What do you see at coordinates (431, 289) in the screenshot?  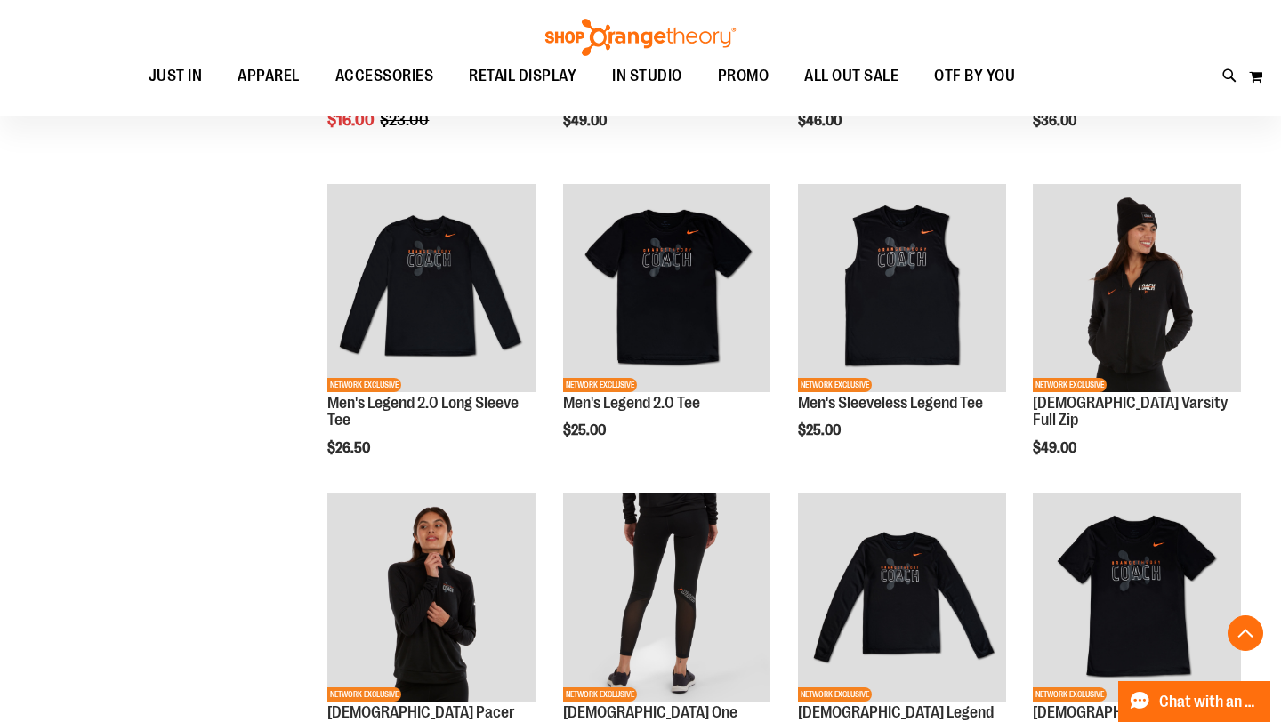 I see `a: OTF Mens Coach FA23 Legend 2.0 LS Tee - Black primary imageNETWORK EXCLUSIVE` at bounding box center [431, 289].